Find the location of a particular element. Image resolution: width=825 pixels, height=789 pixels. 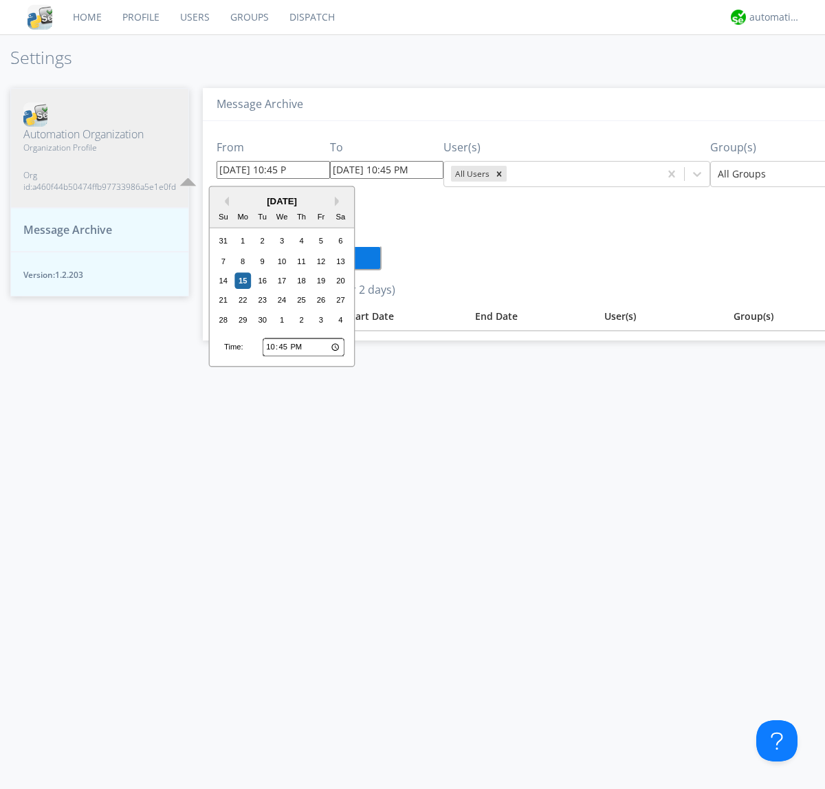

div: Fr is located at coordinates (321, 217).